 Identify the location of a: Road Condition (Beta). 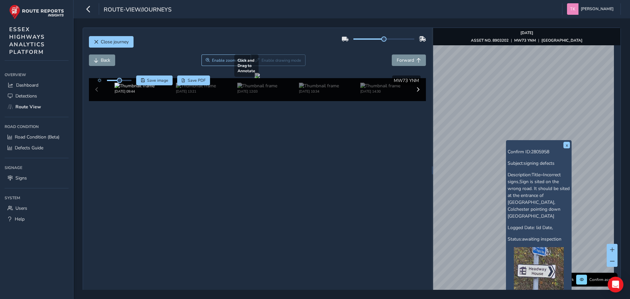
(36, 137).